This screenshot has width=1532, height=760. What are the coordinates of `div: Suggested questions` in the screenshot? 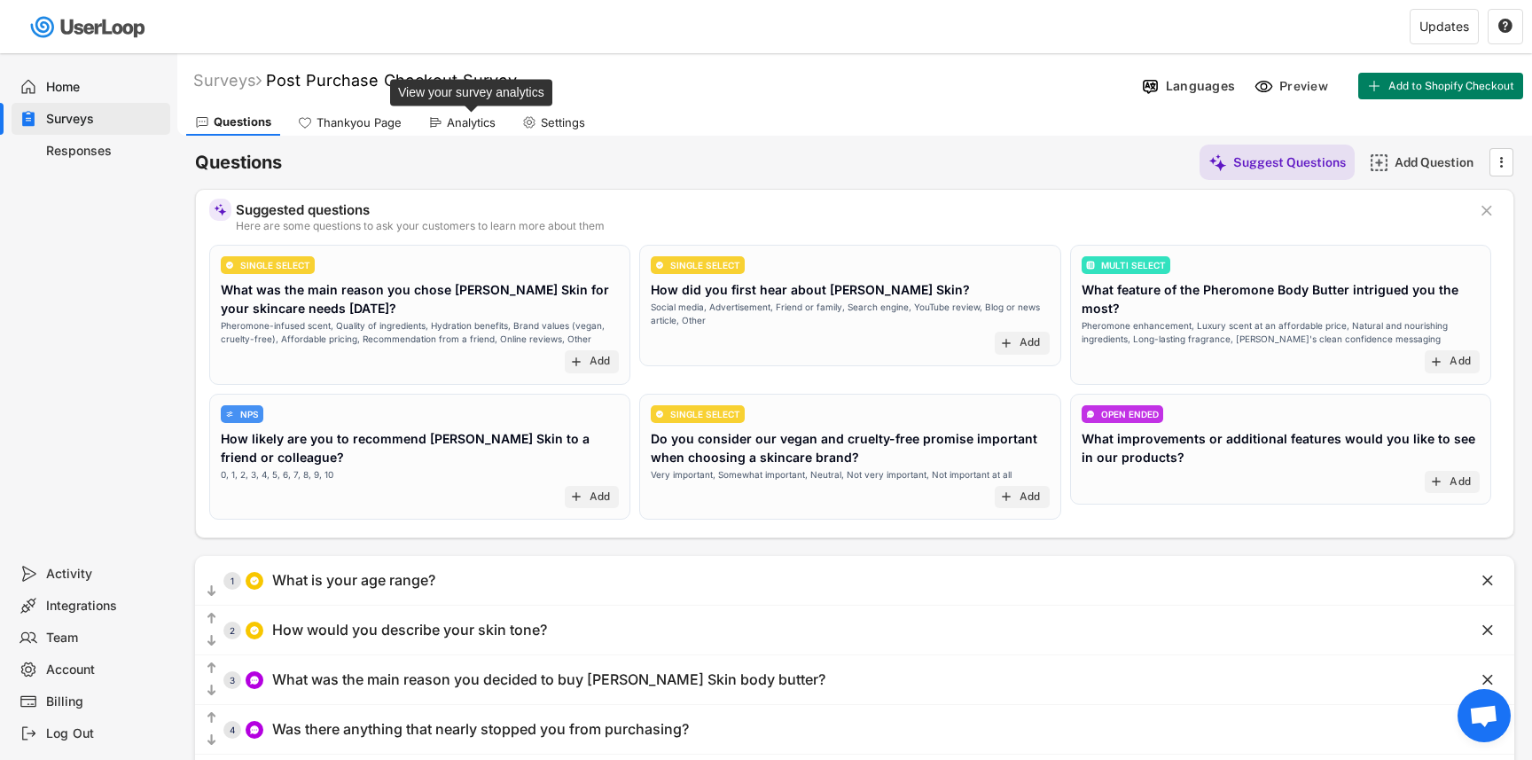 It's located at (850, 209).